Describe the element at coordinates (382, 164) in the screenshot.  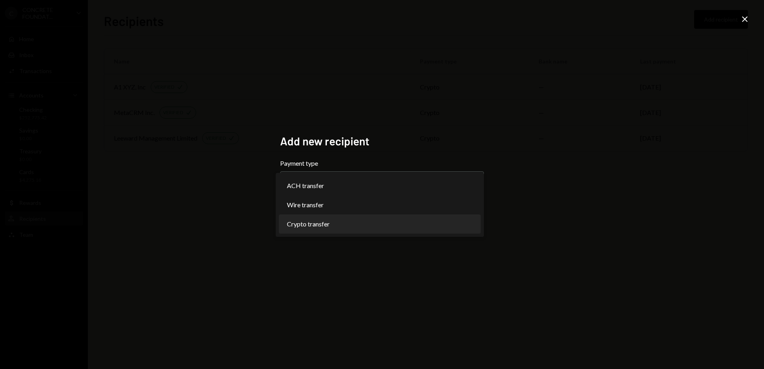
I see `label: Payment type` at that location.